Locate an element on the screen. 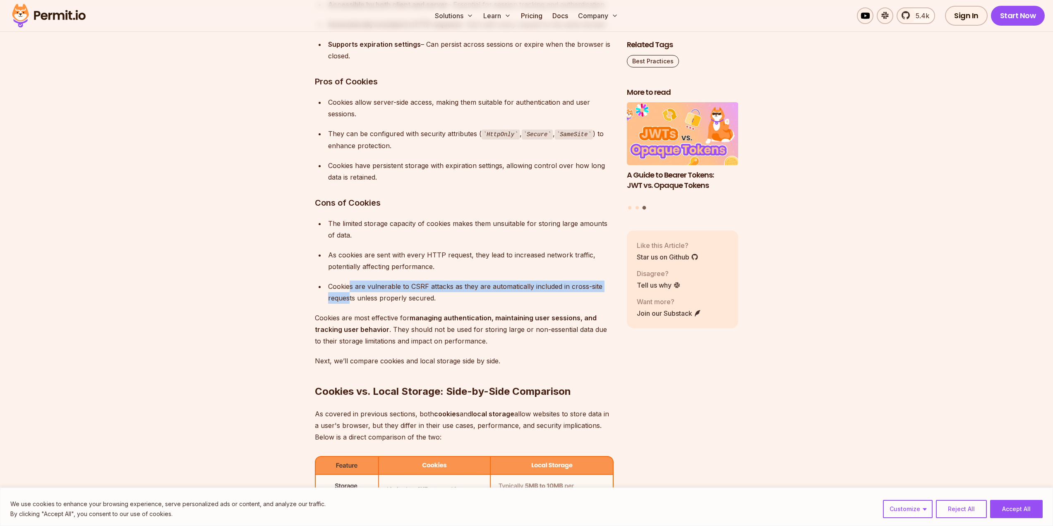 The height and width of the screenshot is (526, 1053). strong: cookies is located at coordinates (447, 414).